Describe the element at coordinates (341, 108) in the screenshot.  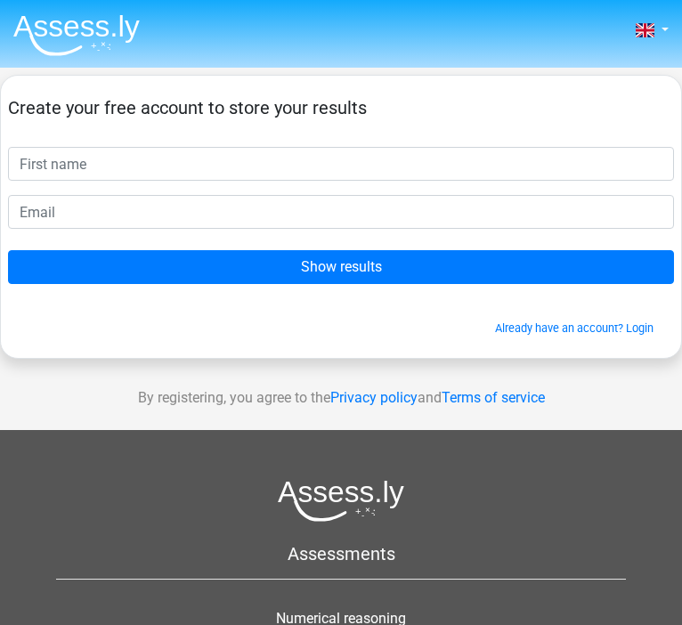
I see `h5: Create your free account to store your results` at that location.